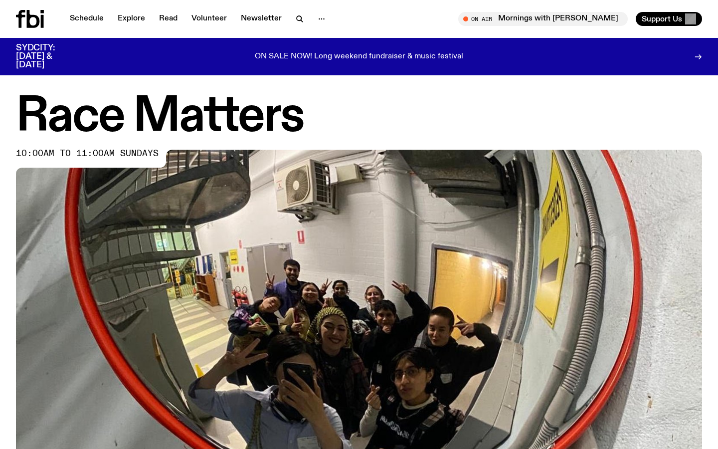 This screenshot has height=449, width=718. Describe the element at coordinates (168, 19) in the screenshot. I see `a: Read` at that location.